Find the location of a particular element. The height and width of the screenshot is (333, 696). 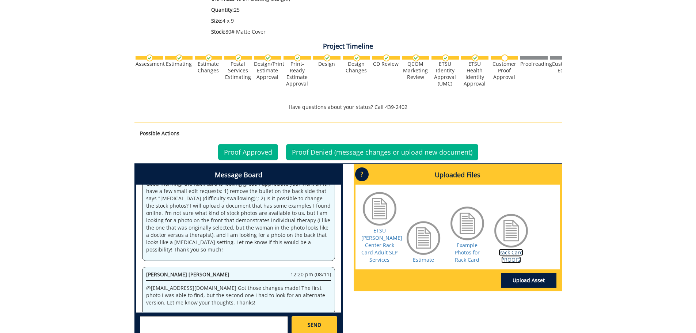

div: Assessment is located at coordinates (149, 64).